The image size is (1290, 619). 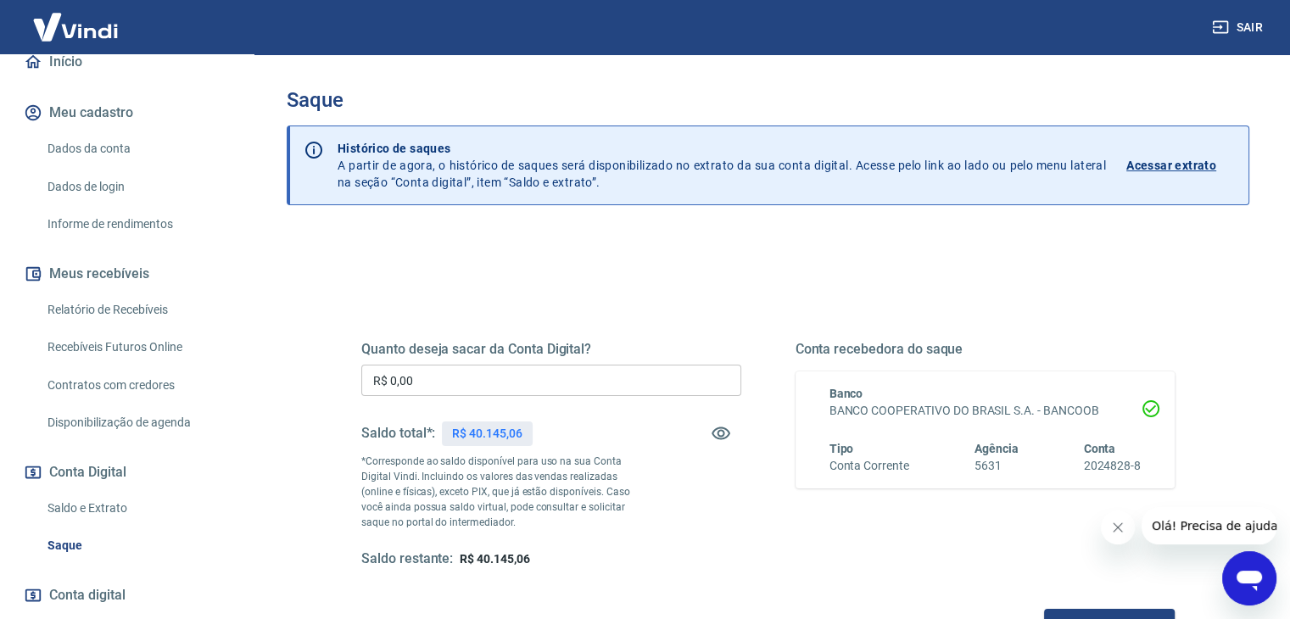 I want to click on img: Vindi, so click(x=75, y=26).